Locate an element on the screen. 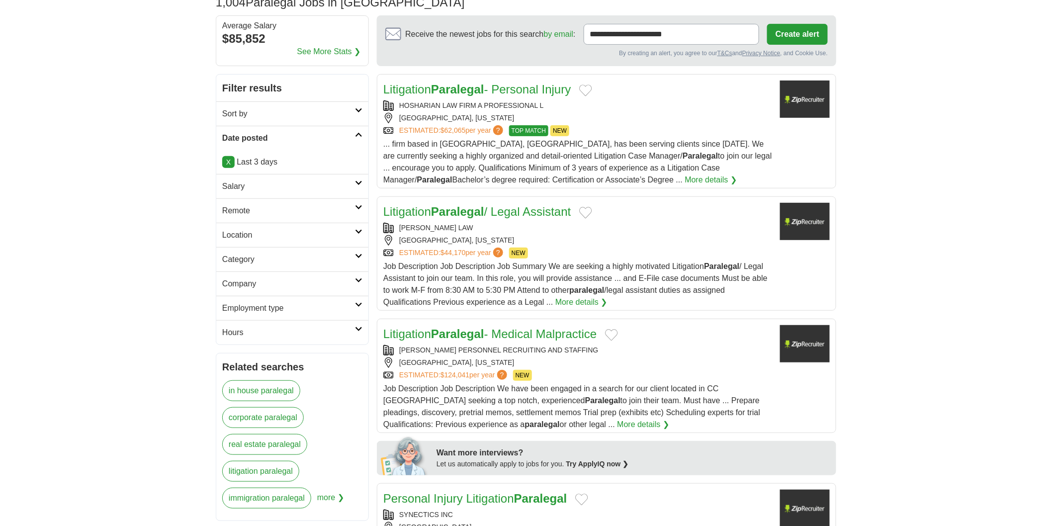  div: Let us automatically apply to jobs for you. is located at coordinates (634, 464).